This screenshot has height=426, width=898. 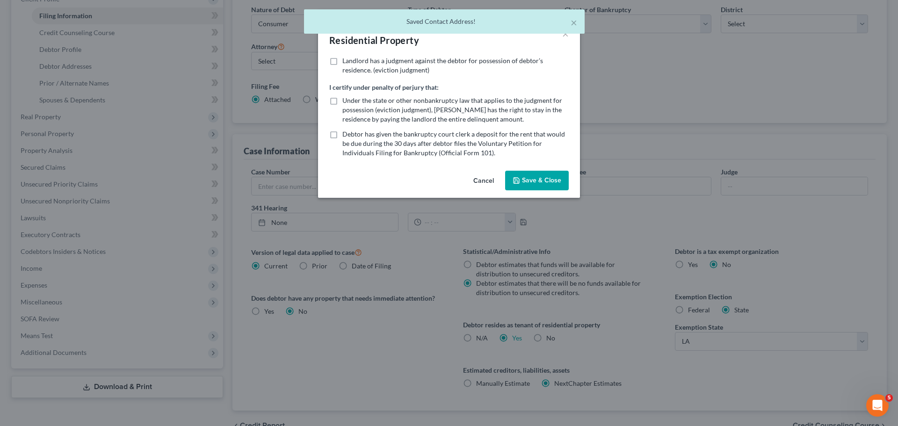 What do you see at coordinates (889, 398) in the screenshot?
I see `span: 5` at bounding box center [889, 398].